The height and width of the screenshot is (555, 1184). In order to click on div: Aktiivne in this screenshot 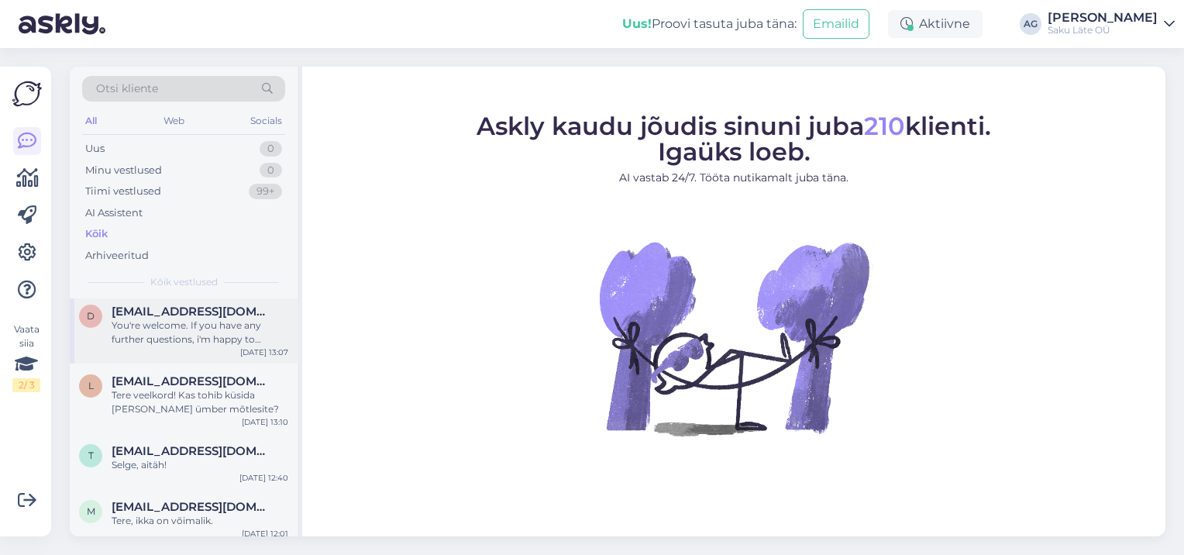, I will do `click(935, 24)`.